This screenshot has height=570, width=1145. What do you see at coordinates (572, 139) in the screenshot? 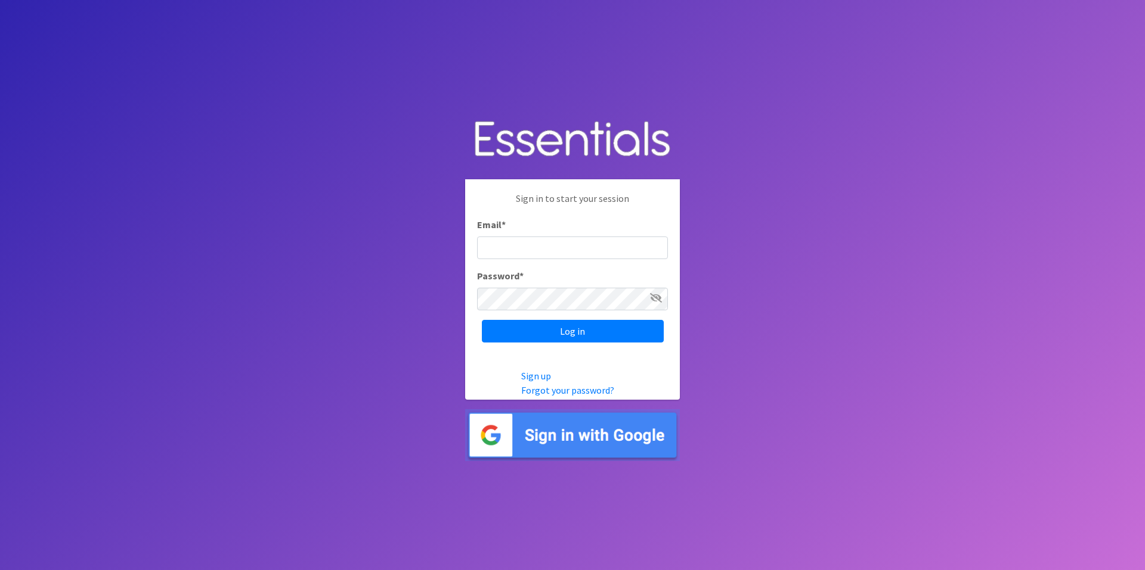
I see `img: Human Essentials` at bounding box center [572, 139].